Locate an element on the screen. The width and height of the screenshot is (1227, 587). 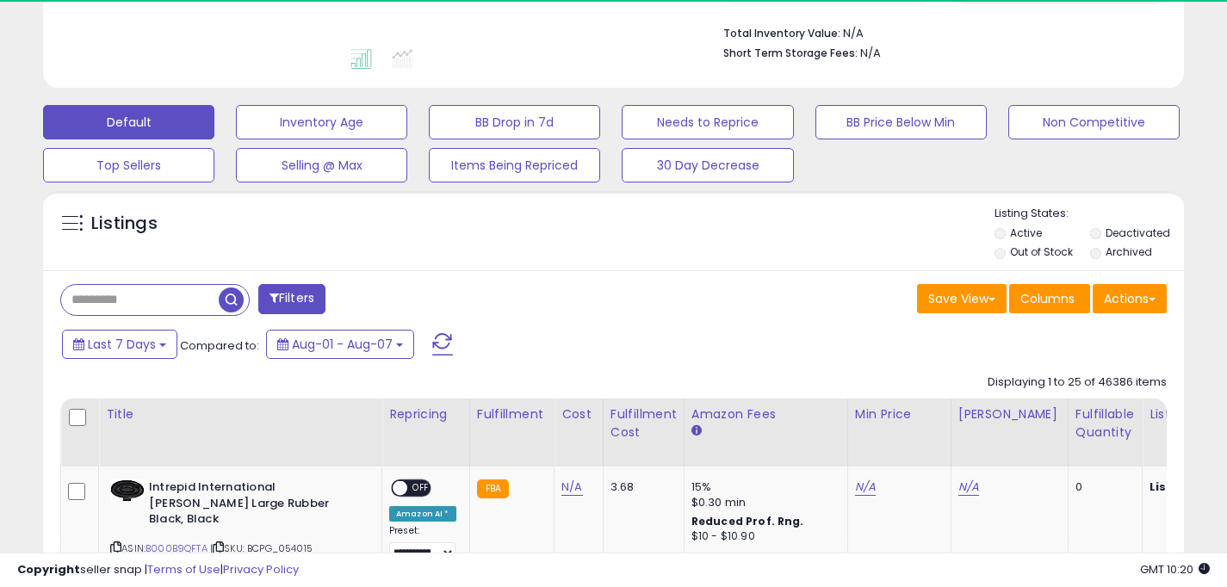
h5: Listings is located at coordinates (124, 224).